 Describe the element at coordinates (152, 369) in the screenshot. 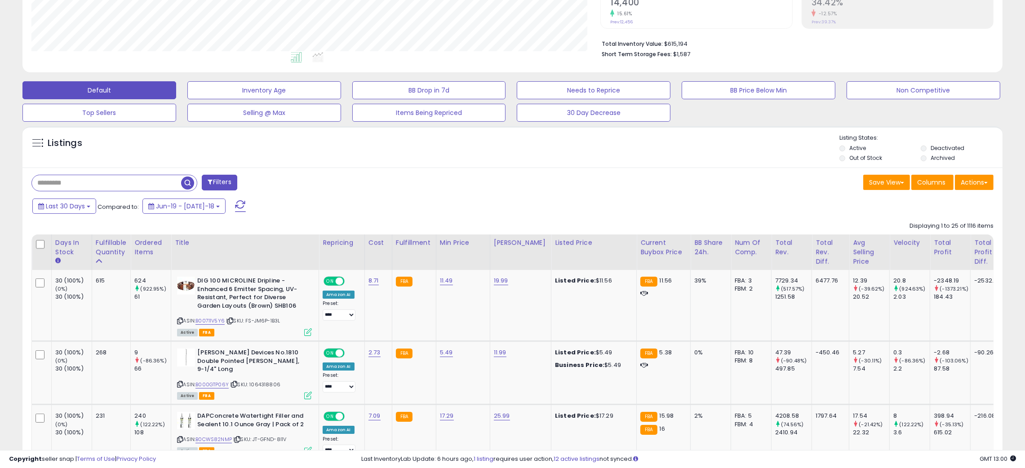

I see `div: 66` at that location.